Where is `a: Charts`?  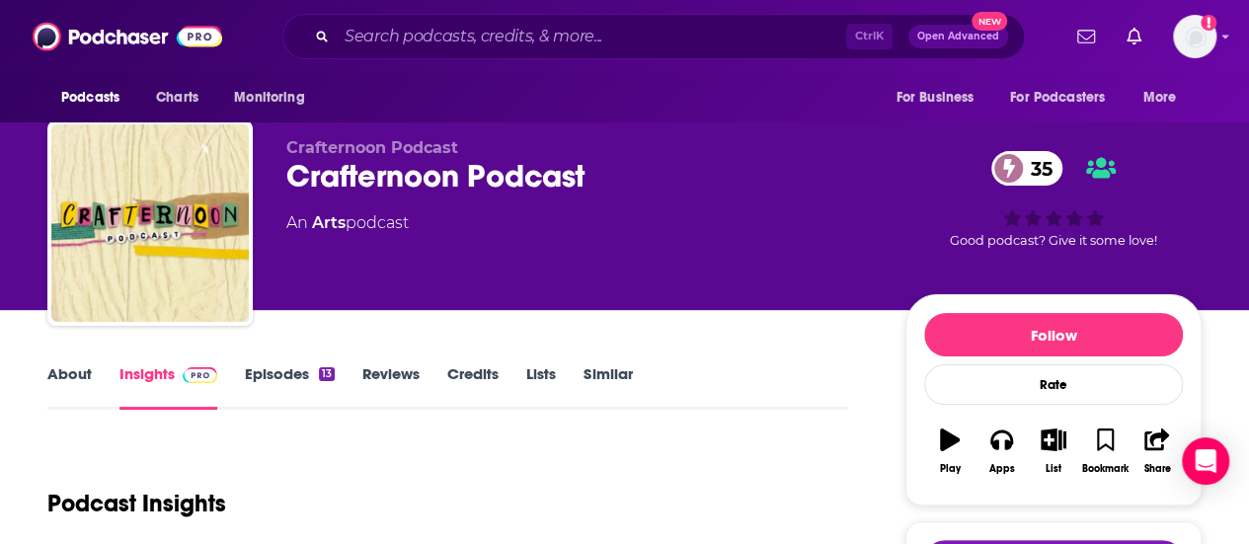 a: Charts is located at coordinates (177, 98).